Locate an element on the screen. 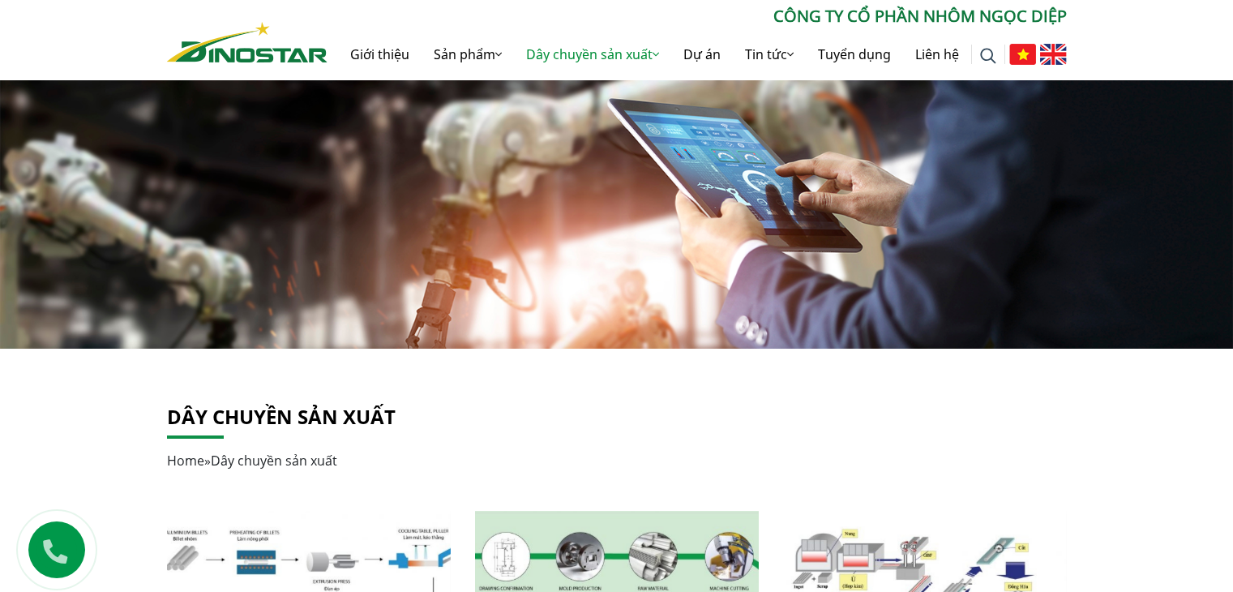 The height and width of the screenshot is (592, 1233). span: Dây chuyền sản xuất is located at coordinates (274, 461).